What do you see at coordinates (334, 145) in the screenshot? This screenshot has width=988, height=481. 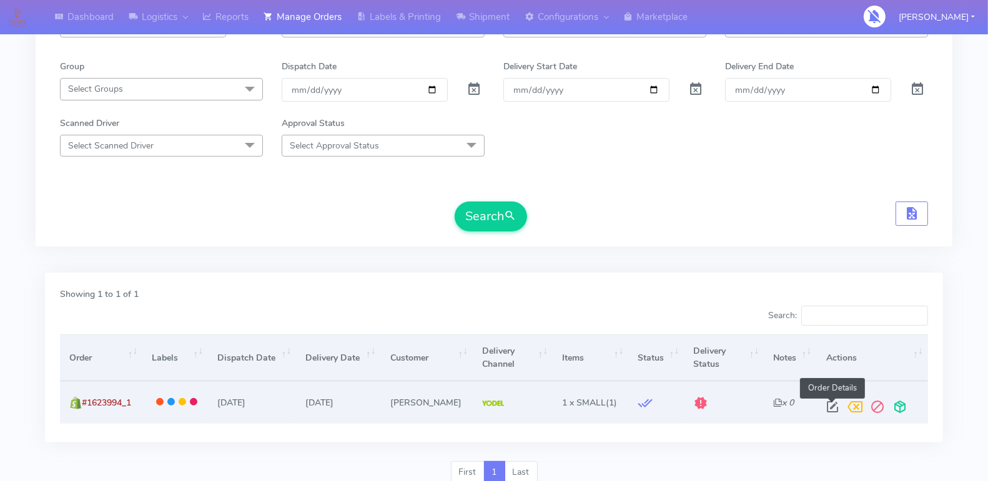 I see `span: Select Approval Status` at bounding box center [334, 145].